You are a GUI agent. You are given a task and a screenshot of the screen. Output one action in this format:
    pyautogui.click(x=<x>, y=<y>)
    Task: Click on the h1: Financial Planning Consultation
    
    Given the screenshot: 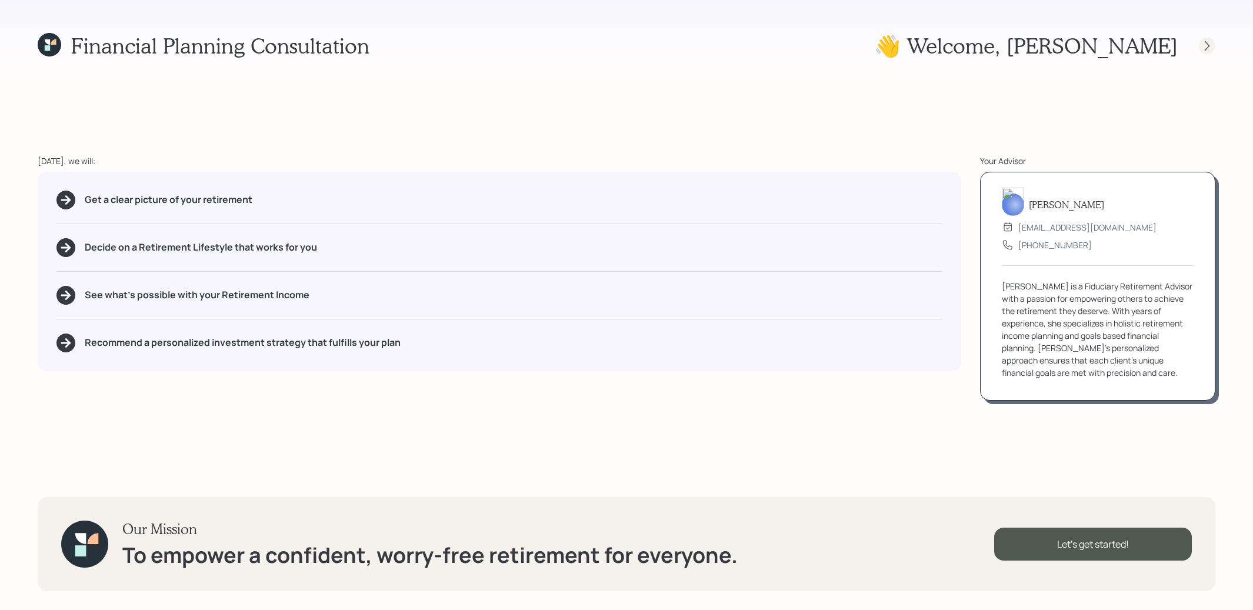 What is the action you would take?
    pyautogui.click(x=220, y=45)
    